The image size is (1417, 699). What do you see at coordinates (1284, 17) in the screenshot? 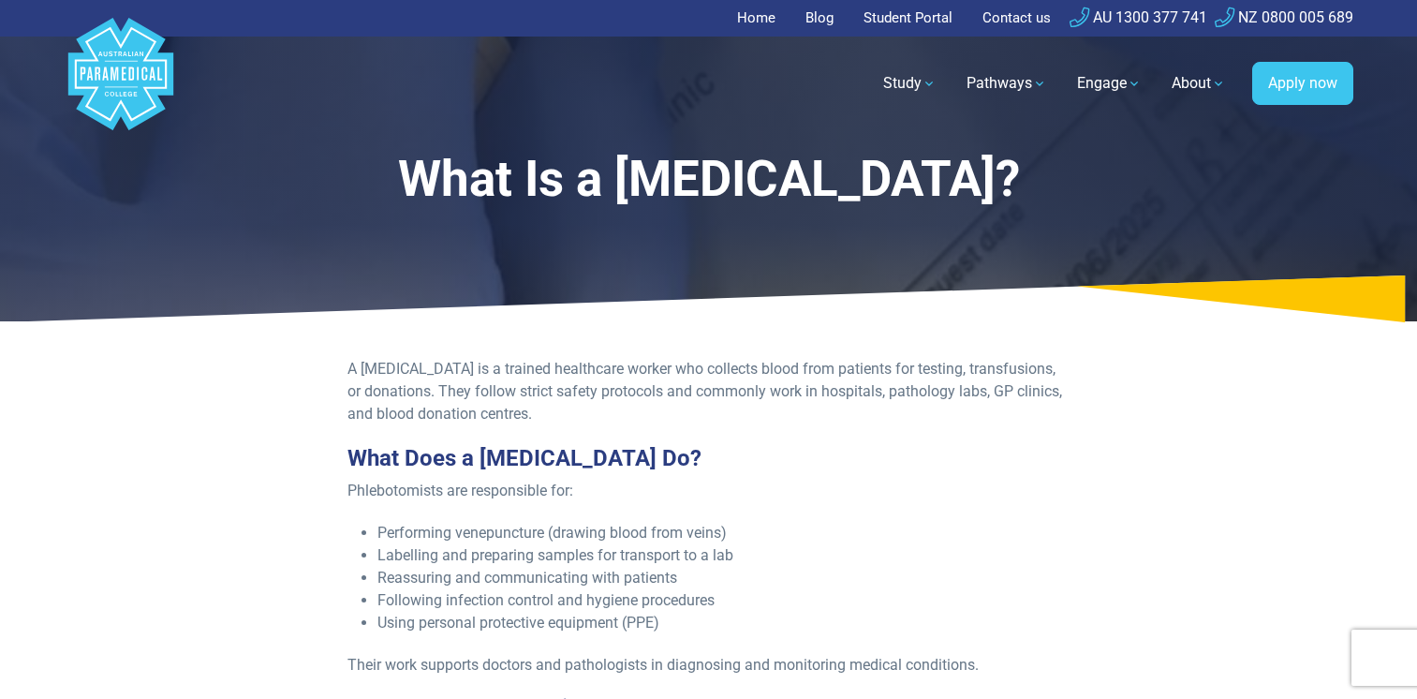
I see `a: NZ 0800 005 689` at bounding box center [1284, 17].